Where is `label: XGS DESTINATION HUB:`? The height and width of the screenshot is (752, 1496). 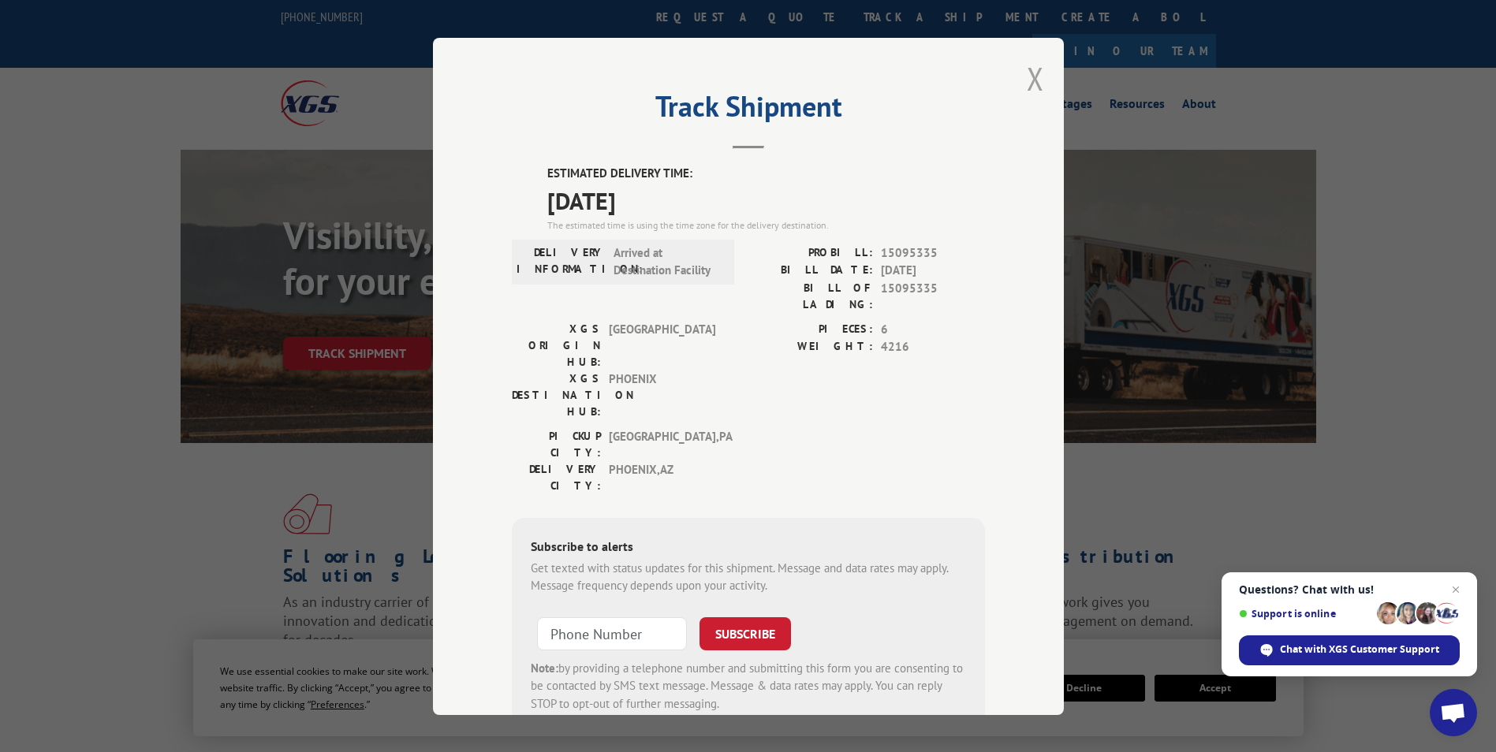 label: XGS DESTINATION HUB: is located at coordinates (556, 394).